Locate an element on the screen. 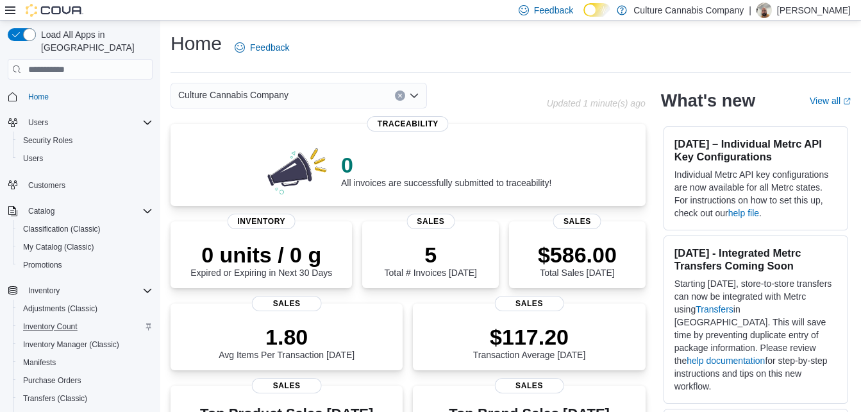 The image size is (861, 412). button: Home is located at coordinates (80, 96).